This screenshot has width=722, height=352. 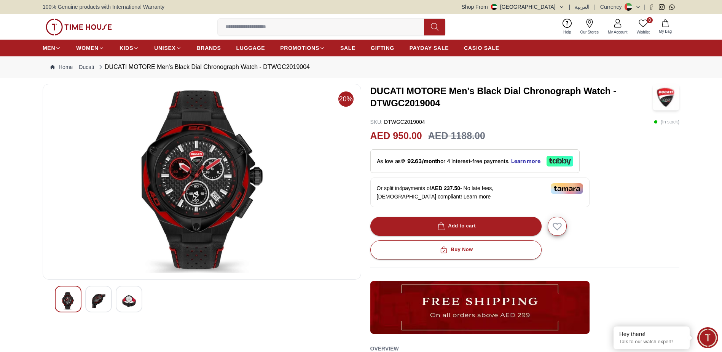 What do you see at coordinates (456, 250) in the screenshot?
I see `button: Buy Now` at bounding box center [456, 250].